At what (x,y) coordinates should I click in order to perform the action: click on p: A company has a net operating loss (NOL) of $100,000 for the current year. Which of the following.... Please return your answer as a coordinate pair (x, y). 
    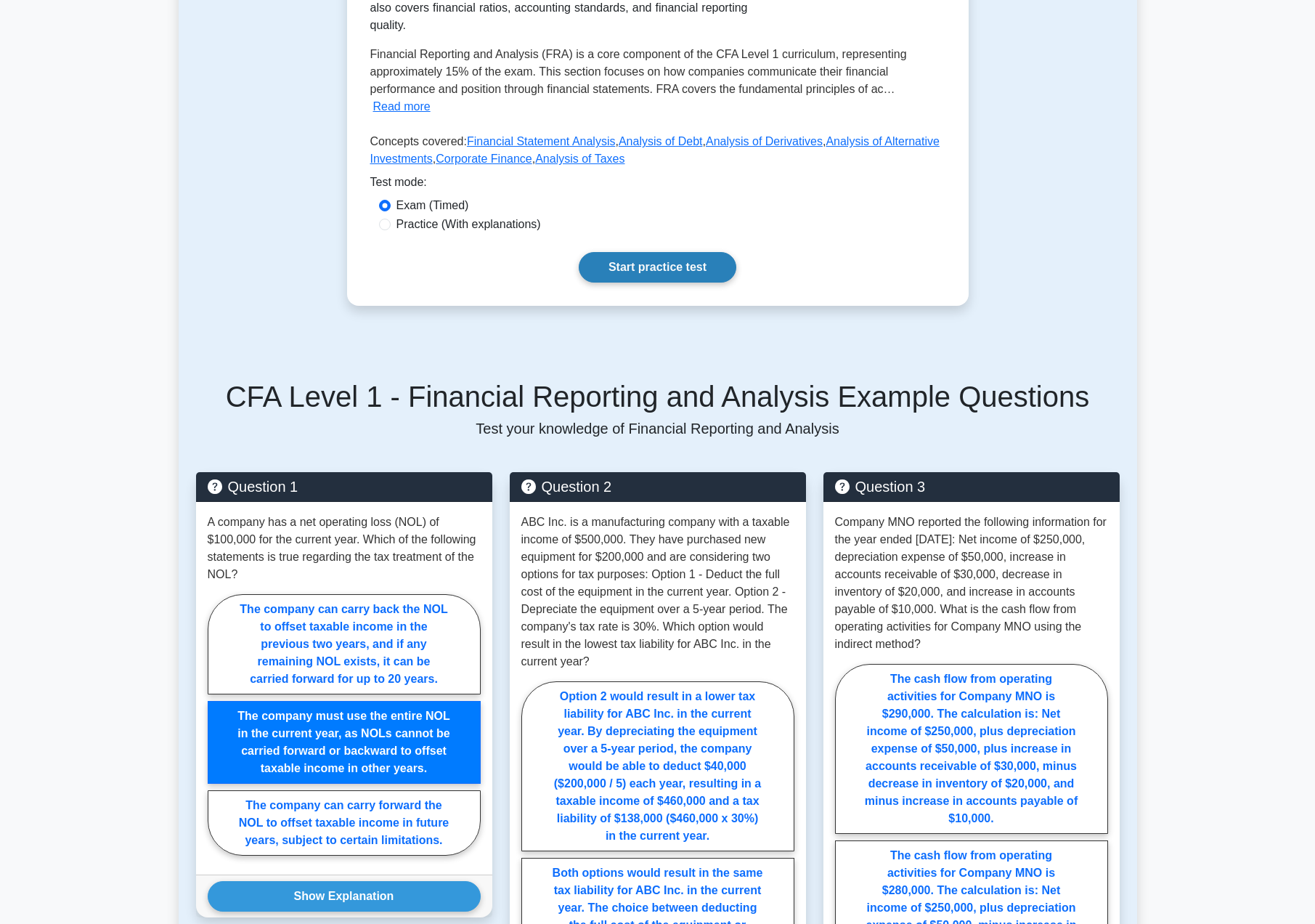
    Looking at the image, I should click on (344, 548).